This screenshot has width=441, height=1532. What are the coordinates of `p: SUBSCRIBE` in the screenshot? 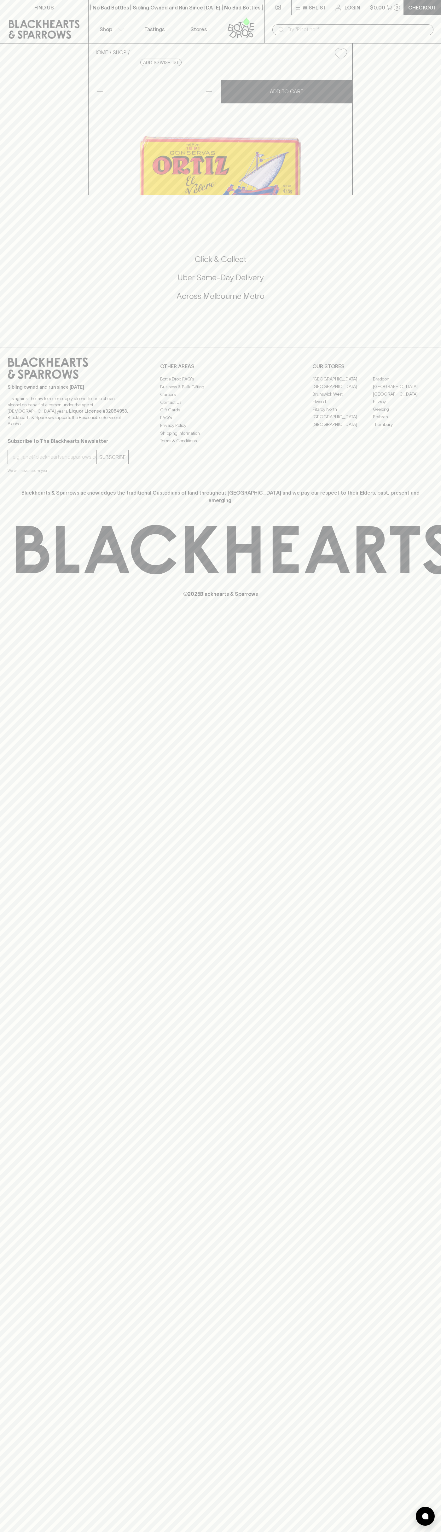 It's located at (113, 457).